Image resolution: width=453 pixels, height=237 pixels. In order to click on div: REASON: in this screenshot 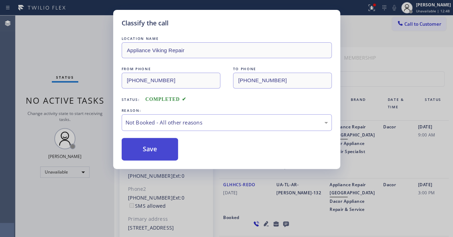, I will do `click(227, 110)`.